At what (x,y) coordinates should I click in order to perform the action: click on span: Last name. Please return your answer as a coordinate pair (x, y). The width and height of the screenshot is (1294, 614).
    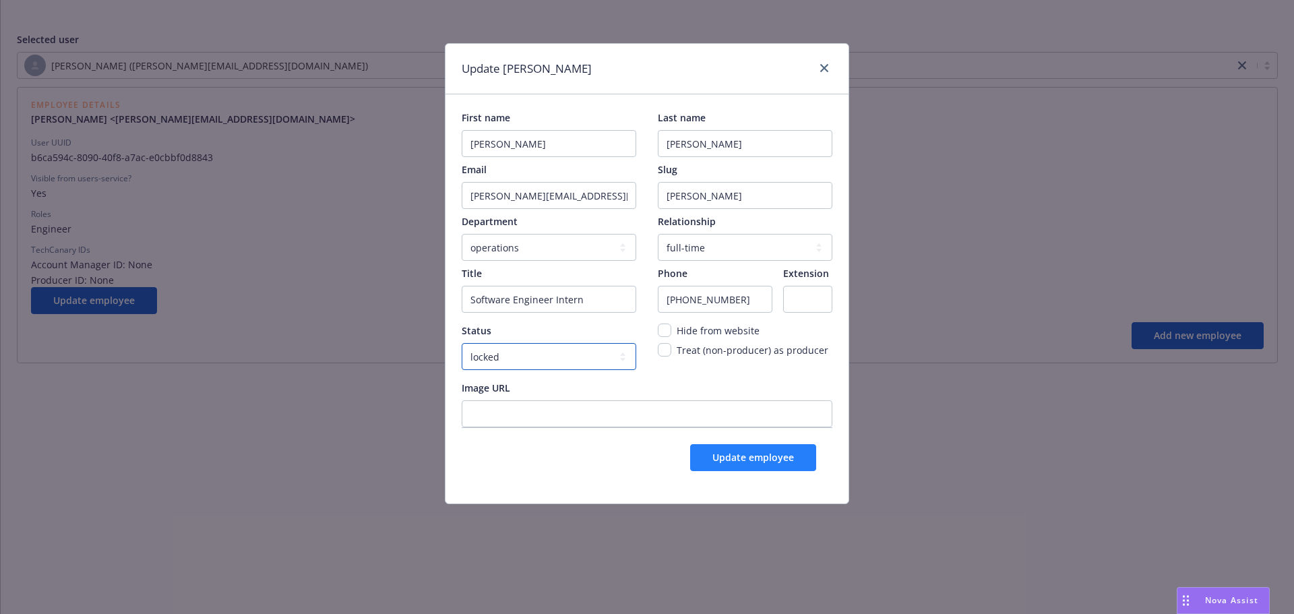
    Looking at the image, I should click on (681, 117).